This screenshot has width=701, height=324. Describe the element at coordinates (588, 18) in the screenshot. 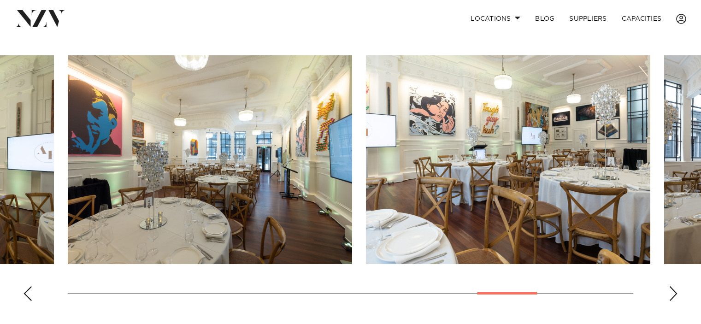

I see `a: SUPPLIERS` at that location.